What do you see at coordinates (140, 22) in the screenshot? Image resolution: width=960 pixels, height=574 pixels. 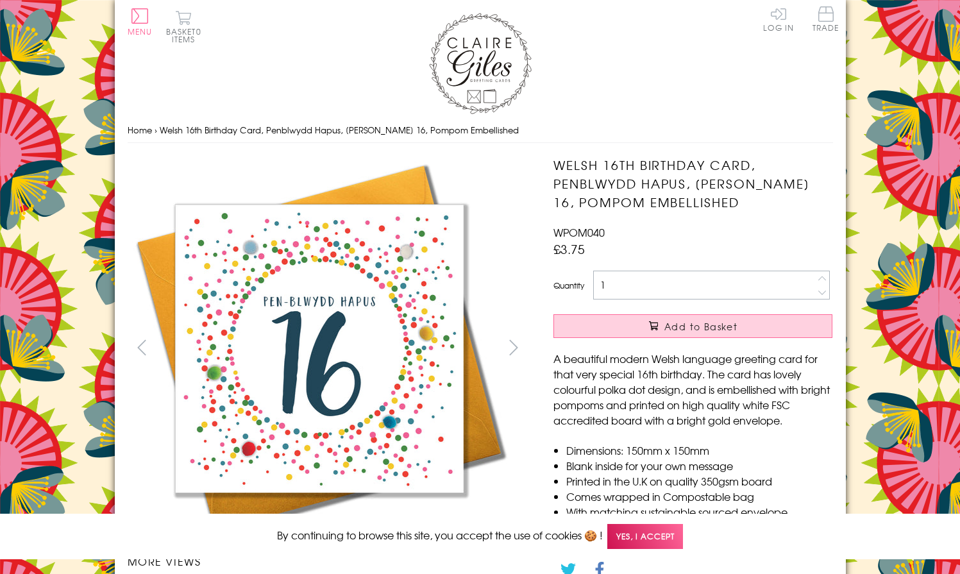 I see `button: Menu` at bounding box center [140, 22].